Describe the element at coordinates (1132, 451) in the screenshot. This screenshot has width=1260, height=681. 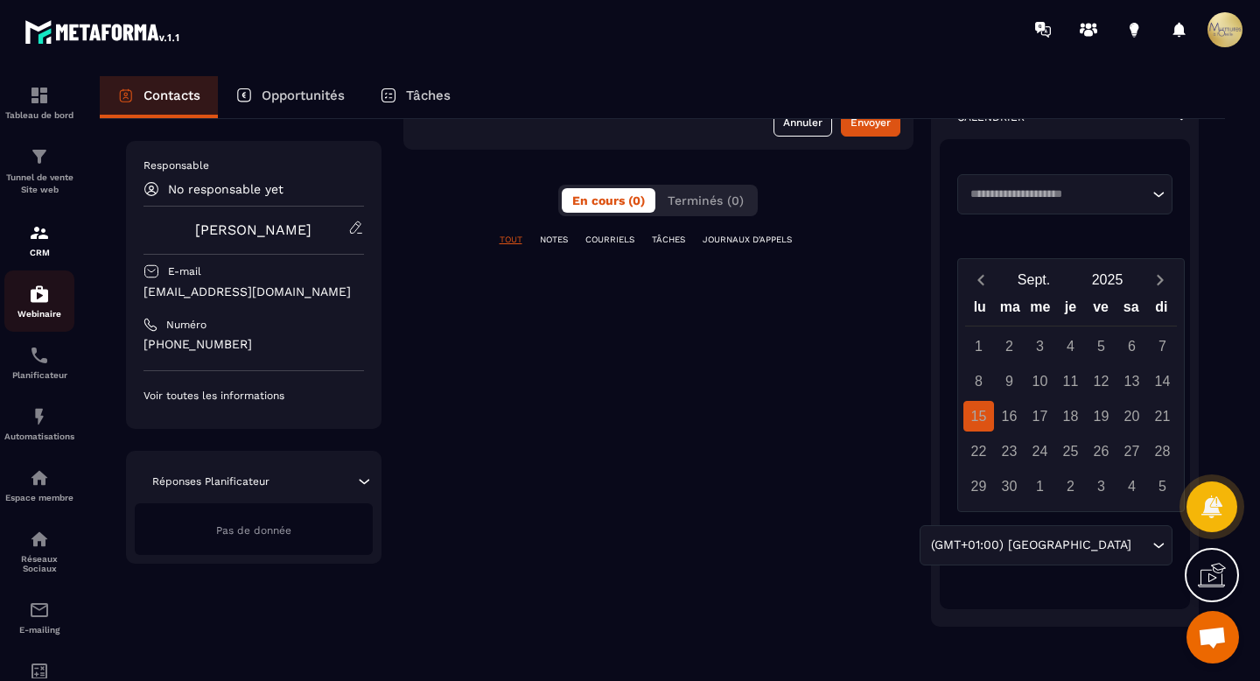
I see `div: 27` at that location.